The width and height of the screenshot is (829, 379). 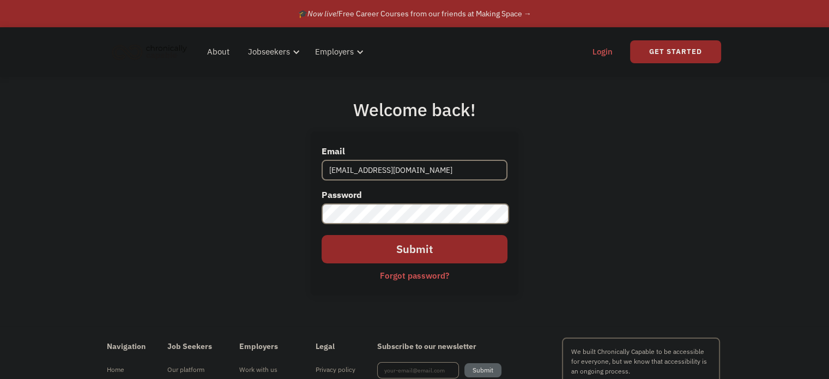 I want to click on input: your-email@email.com, so click(x=418, y=370).